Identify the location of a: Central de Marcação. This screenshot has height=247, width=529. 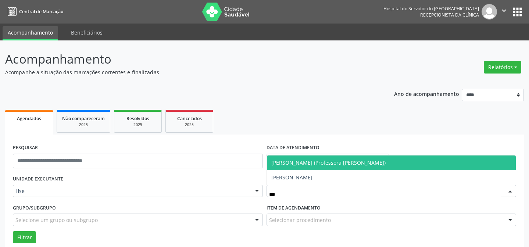
(34, 11).